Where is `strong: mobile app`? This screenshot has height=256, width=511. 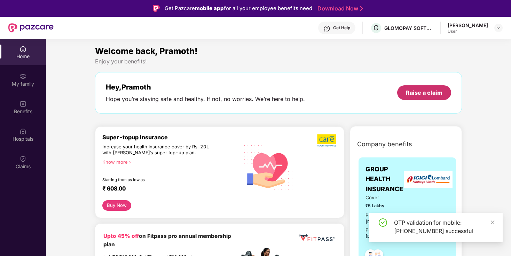 strong: mobile app is located at coordinates (209, 8).